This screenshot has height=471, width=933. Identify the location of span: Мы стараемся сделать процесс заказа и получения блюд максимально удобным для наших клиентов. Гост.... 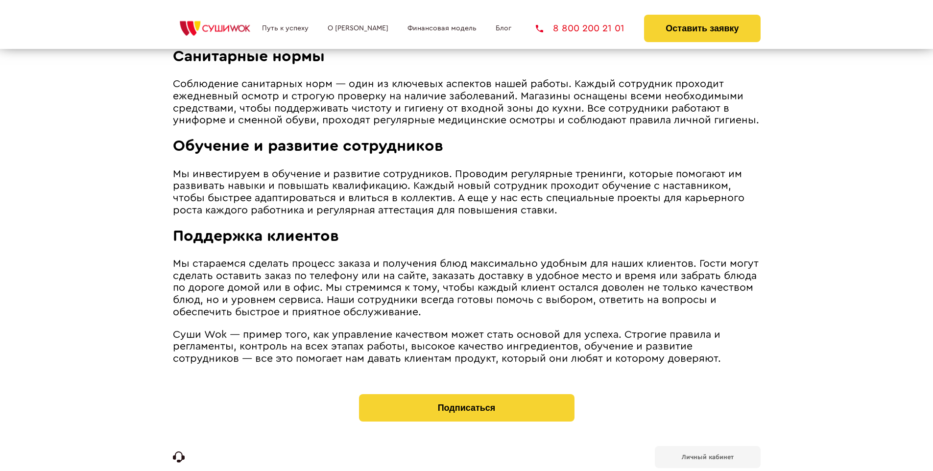
(466, 287).